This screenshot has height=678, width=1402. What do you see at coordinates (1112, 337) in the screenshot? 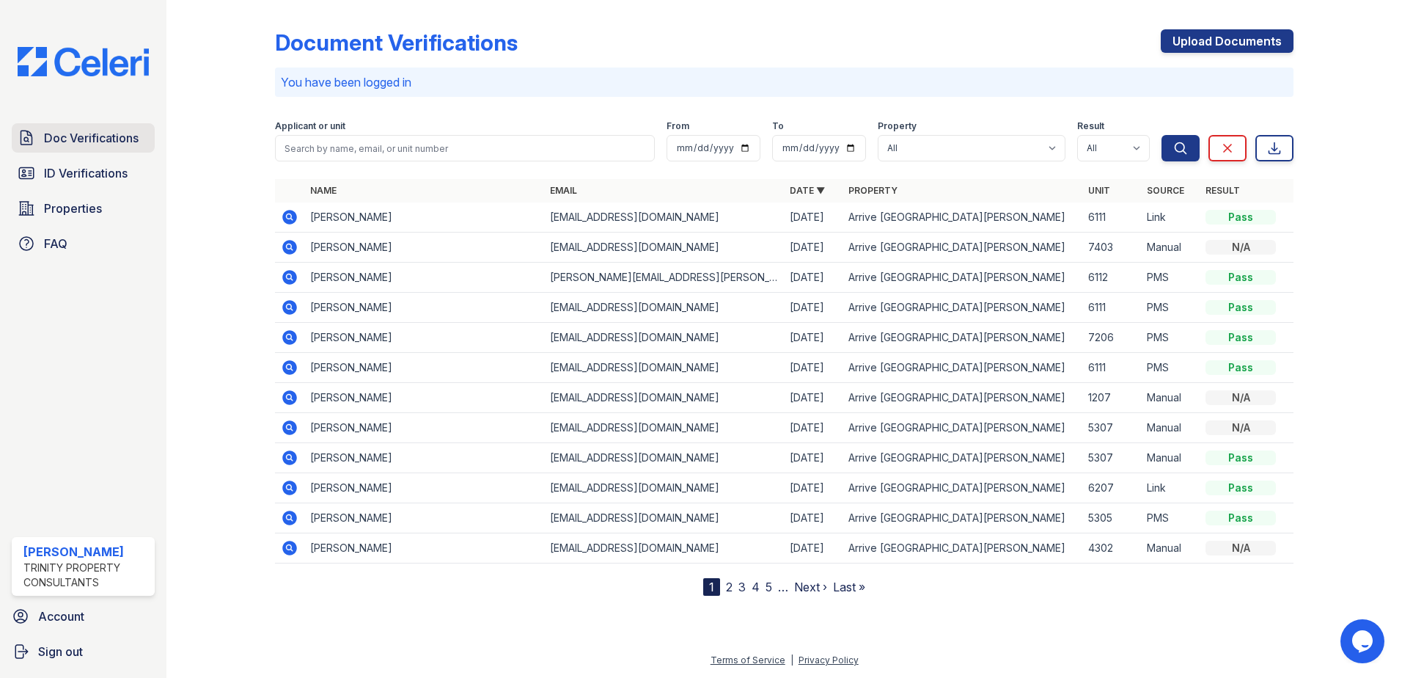
I see `td: 7206` at bounding box center [1112, 337].